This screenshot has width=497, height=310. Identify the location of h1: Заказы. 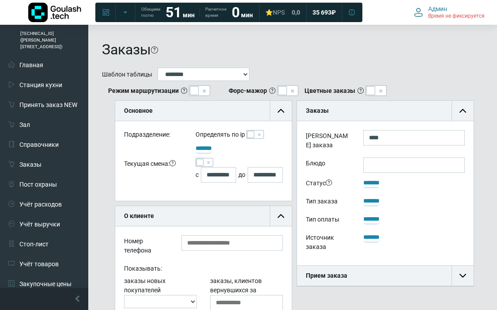
(126, 49).